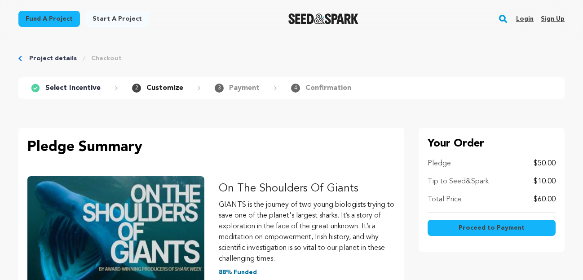  What do you see at coordinates (553, 19) in the screenshot?
I see `a: Sign up` at bounding box center [553, 19].